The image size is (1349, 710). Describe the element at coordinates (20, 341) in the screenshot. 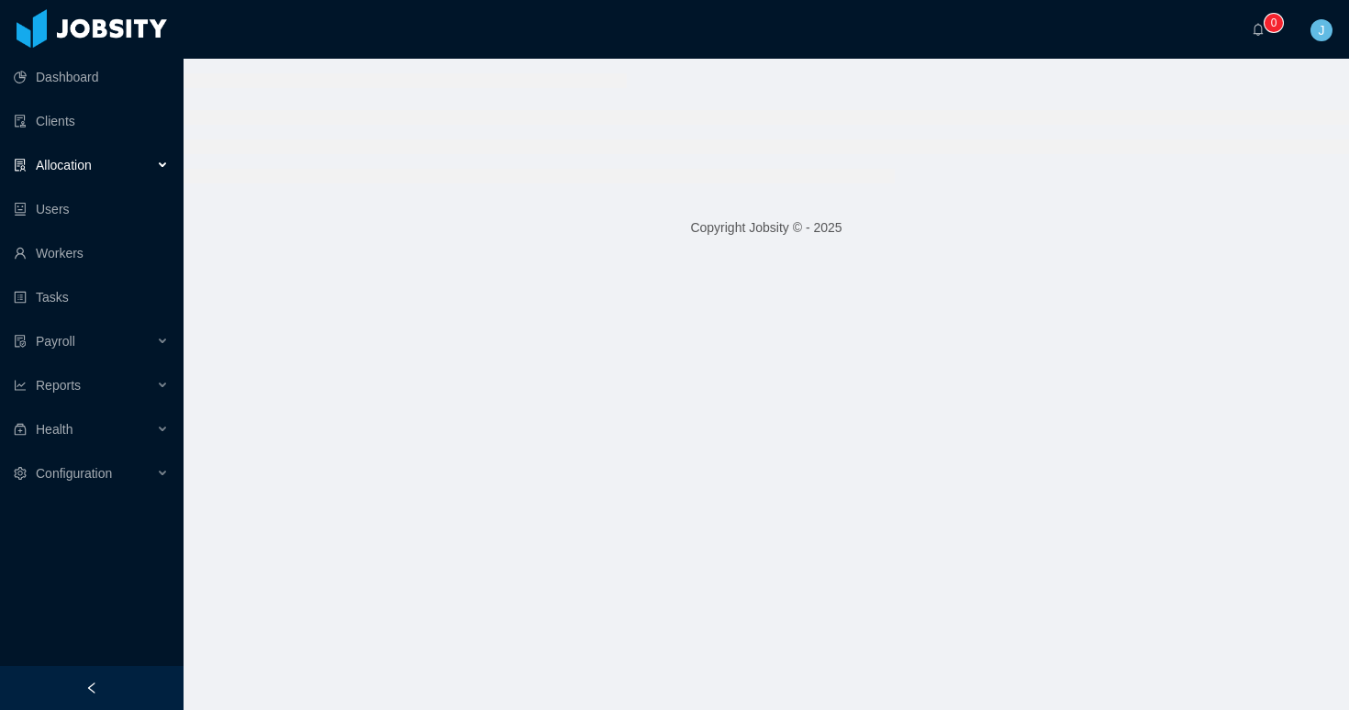

I see `i: icon: file-protect` at that location.